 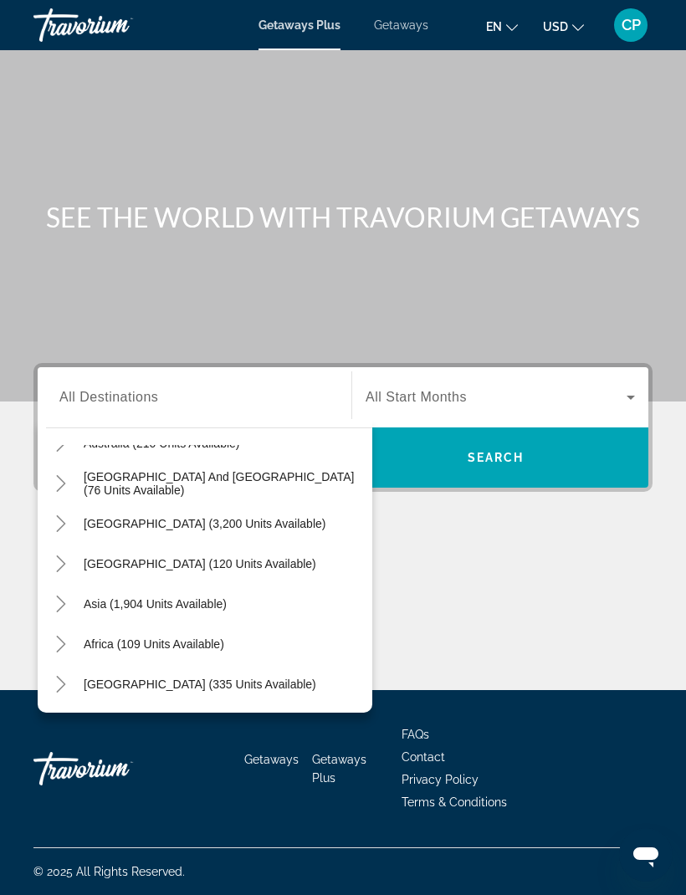 I want to click on span: Terms & Conditions, so click(x=454, y=802).